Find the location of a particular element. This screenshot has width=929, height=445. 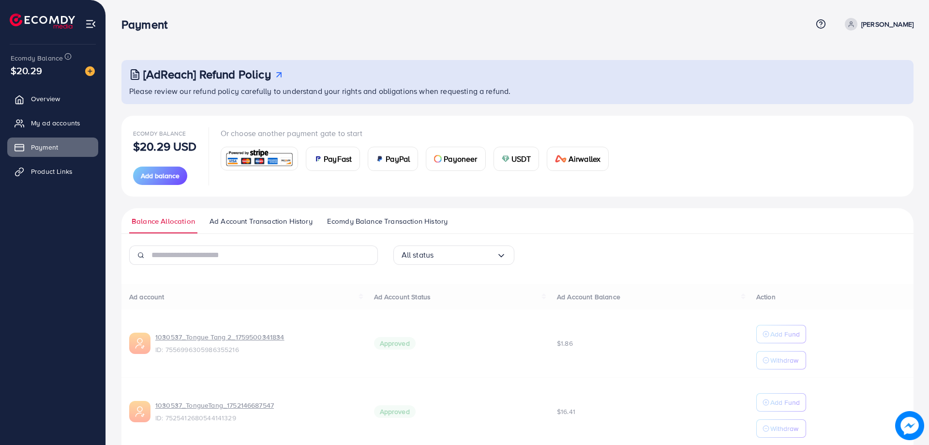

span: Overview is located at coordinates (45, 99).